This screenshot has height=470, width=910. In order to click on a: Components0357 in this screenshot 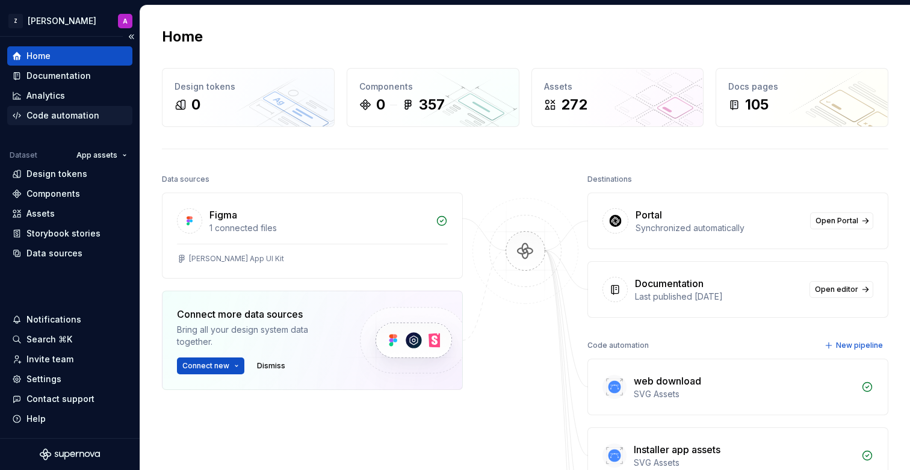, I will do `click(433, 98)`.